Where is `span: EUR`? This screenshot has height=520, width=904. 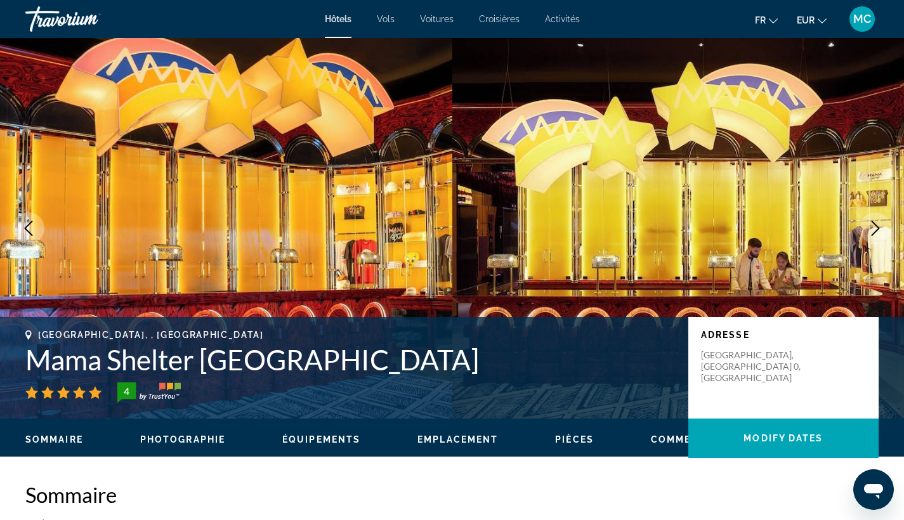
span: EUR is located at coordinates (805, 20).